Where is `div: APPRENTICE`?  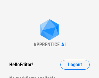 div: APPRENTICE is located at coordinates (46, 45).